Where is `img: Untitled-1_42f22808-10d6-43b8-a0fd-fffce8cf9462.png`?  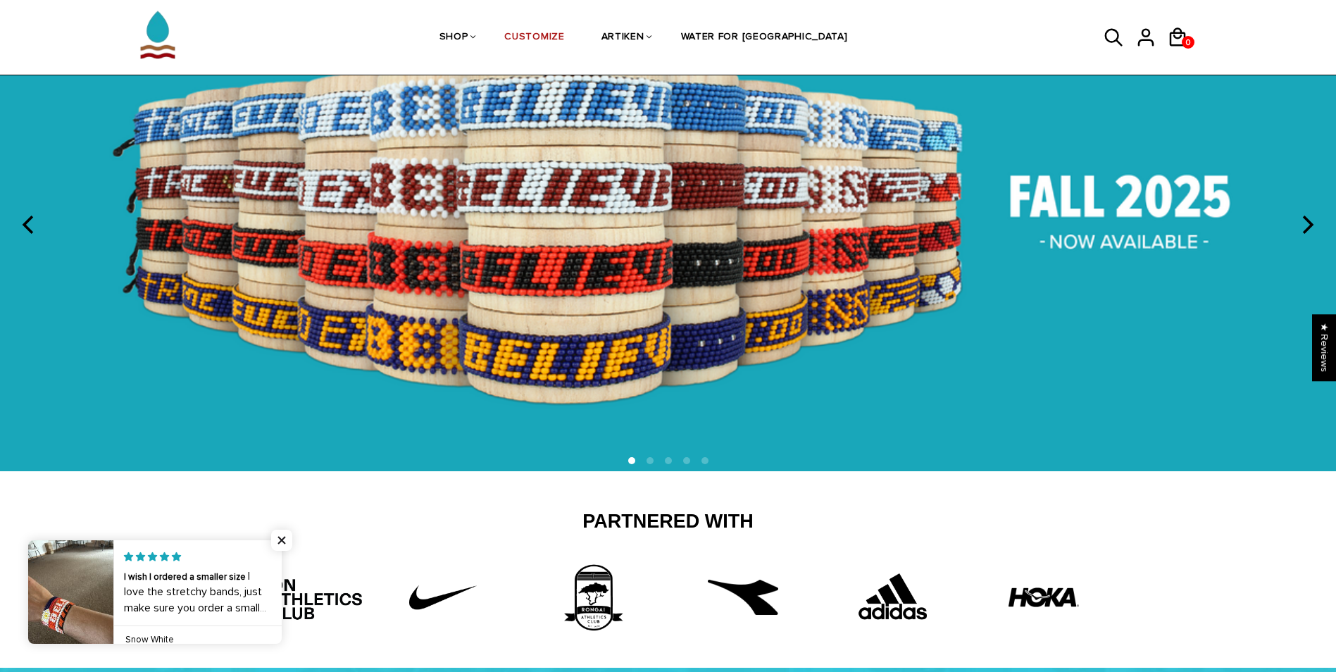
img: Untitled-1_42f22808-10d6-43b8-a0fd-fffce8cf9462.png is located at coordinates (443, 597).